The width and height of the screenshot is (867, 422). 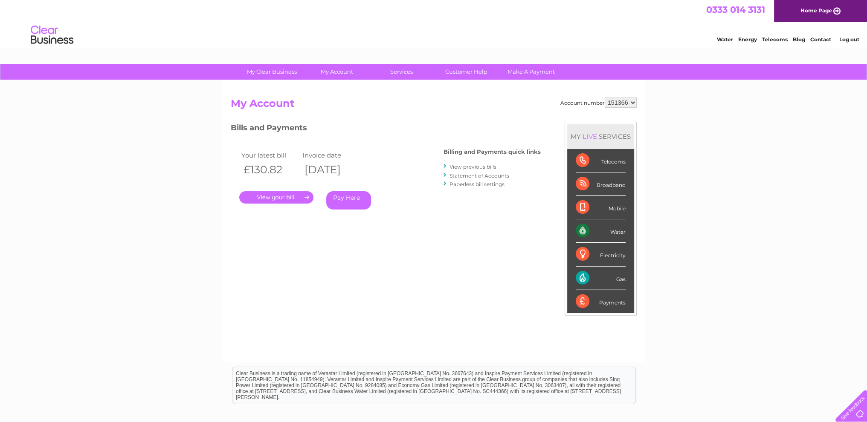 I want to click on div: Electricity, so click(x=600, y=255).